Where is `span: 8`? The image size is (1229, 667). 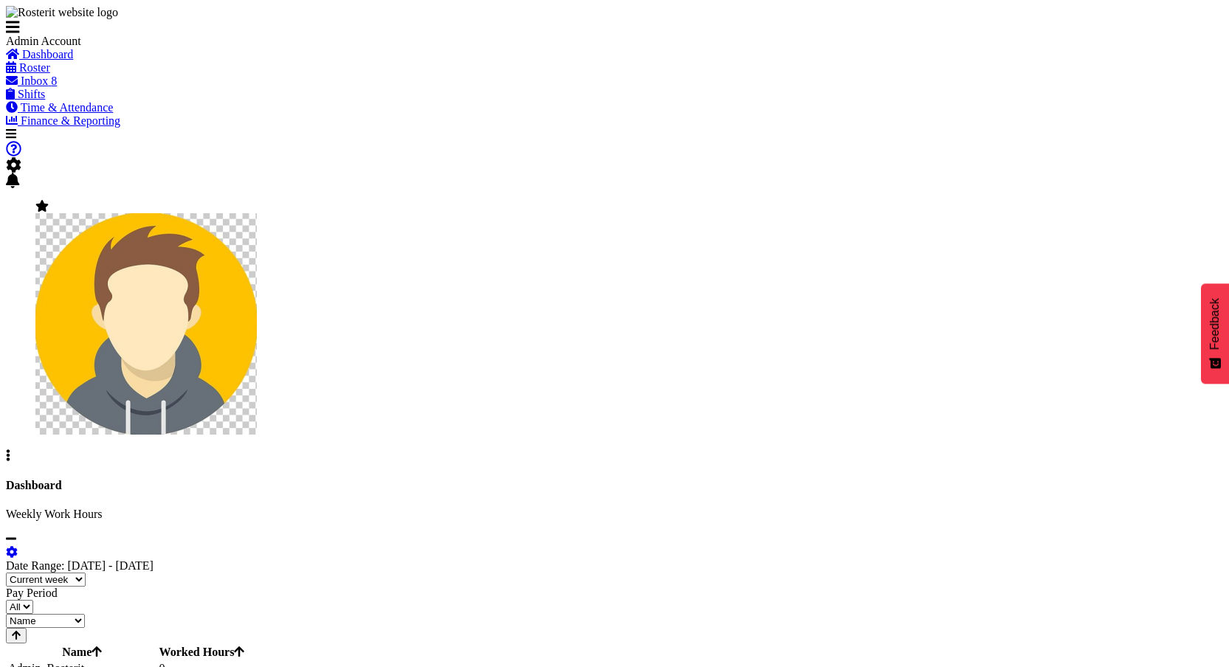
span: 8 is located at coordinates (54, 80).